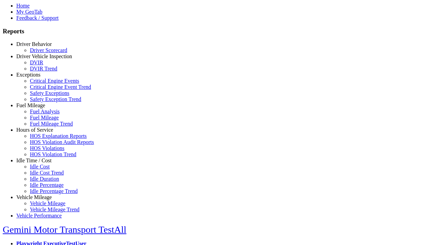 The height and width of the screenshot is (245, 435). Describe the element at coordinates (51, 123) in the screenshot. I see `a: Fuel Mileage Trend` at that location.